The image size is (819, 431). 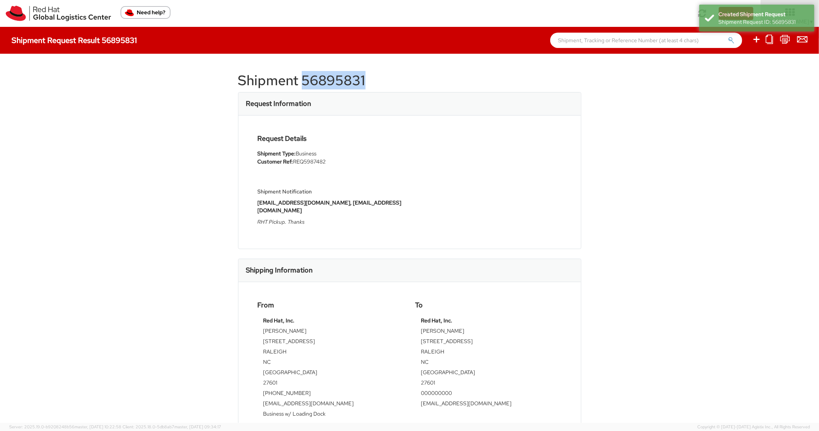 What do you see at coordinates (488, 305) in the screenshot?
I see `h4: To` at bounding box center [488, 305].